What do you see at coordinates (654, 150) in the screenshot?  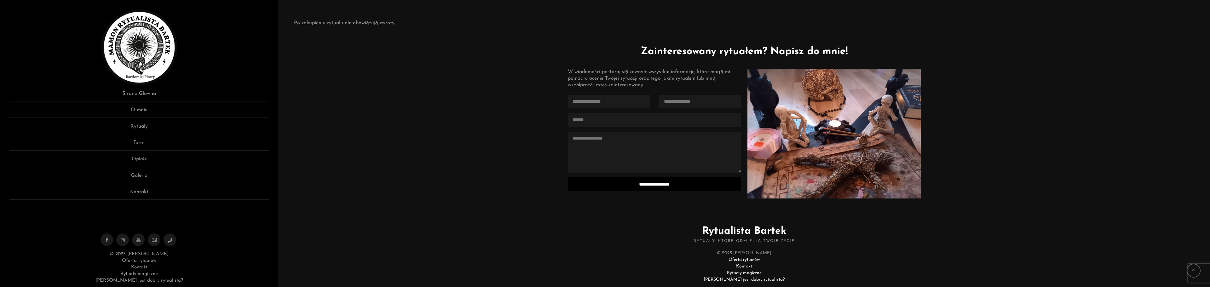 I see `form: Contact form` at bounding box center [654, 150].